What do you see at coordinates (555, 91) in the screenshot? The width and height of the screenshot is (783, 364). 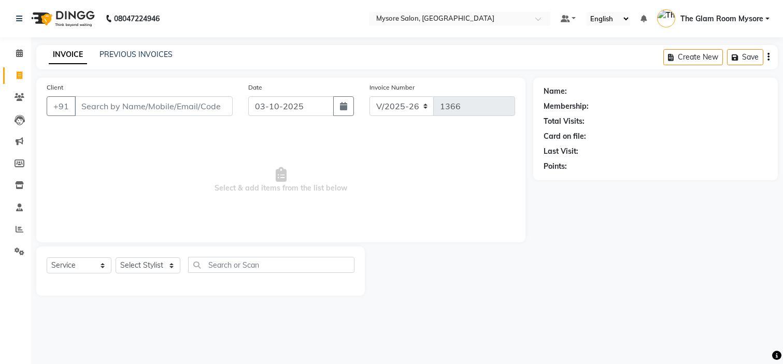 I see `div: Name:` at bounding box center [555, 91].